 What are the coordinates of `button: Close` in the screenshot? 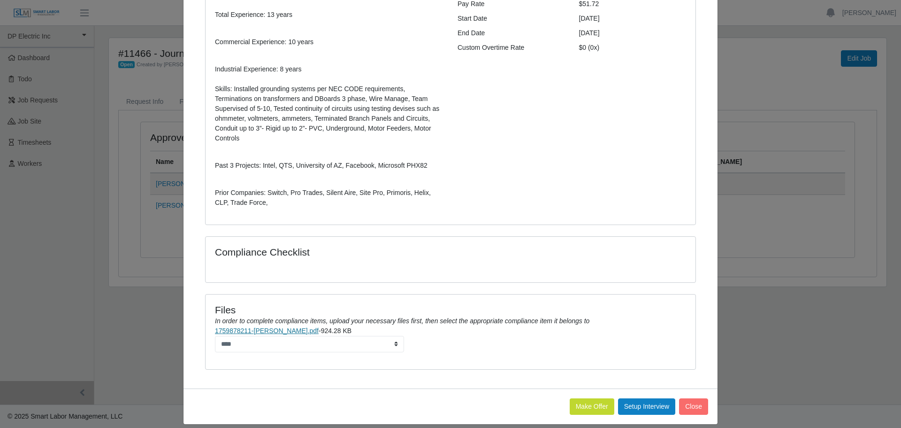 It's located at (694, 406).